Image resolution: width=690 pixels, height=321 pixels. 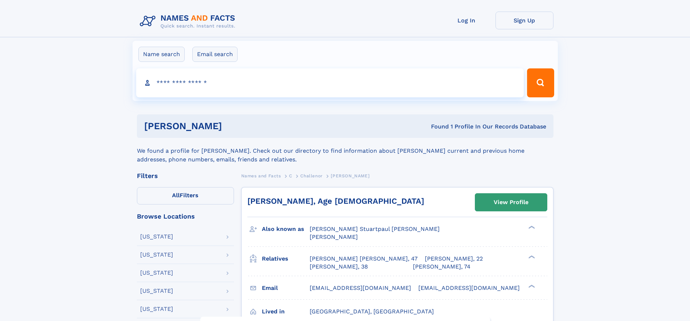 What do you see at coordinates (291, 176) in the screenshot?
I see `span: C` at bounding box center [291, 176].